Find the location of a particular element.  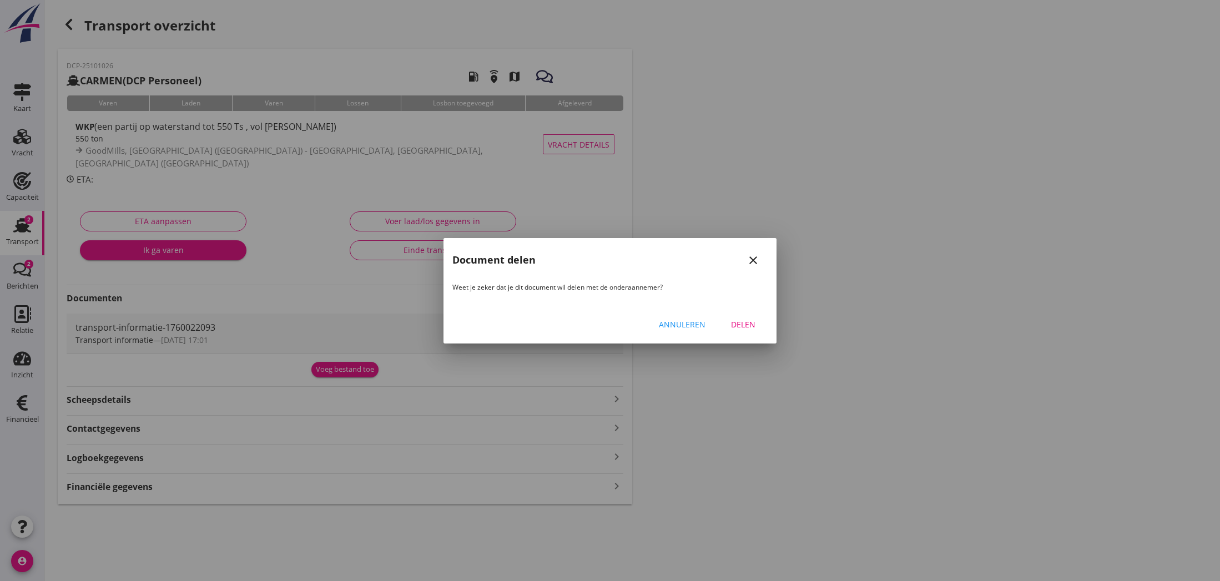

h2: Document delen is located at coordinates (494, 260).